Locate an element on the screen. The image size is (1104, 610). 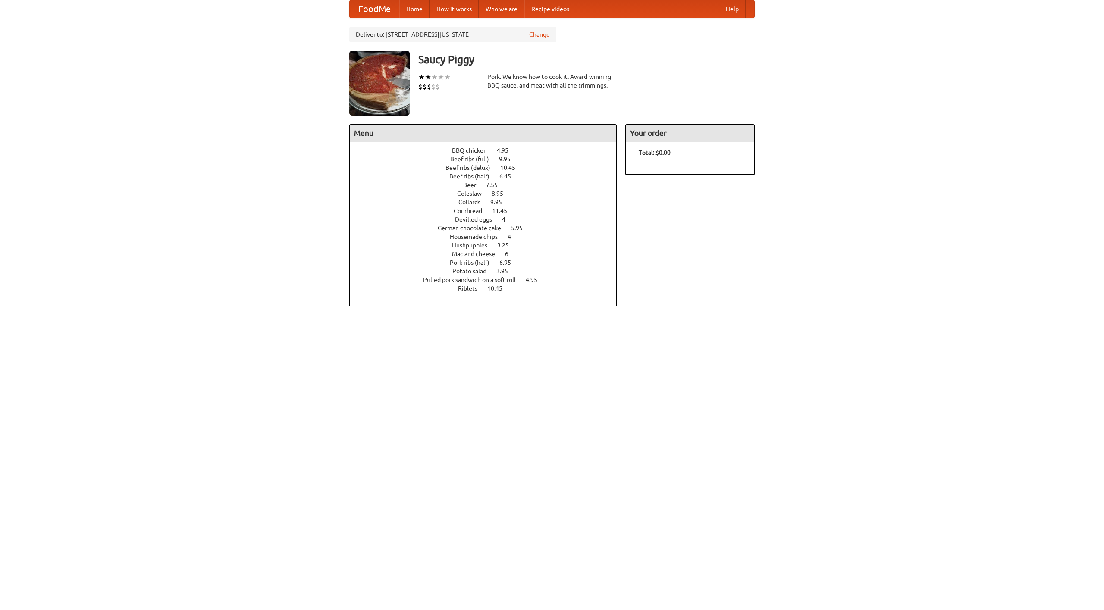
span: Devilled eggs is located at coordinates (478, 219).